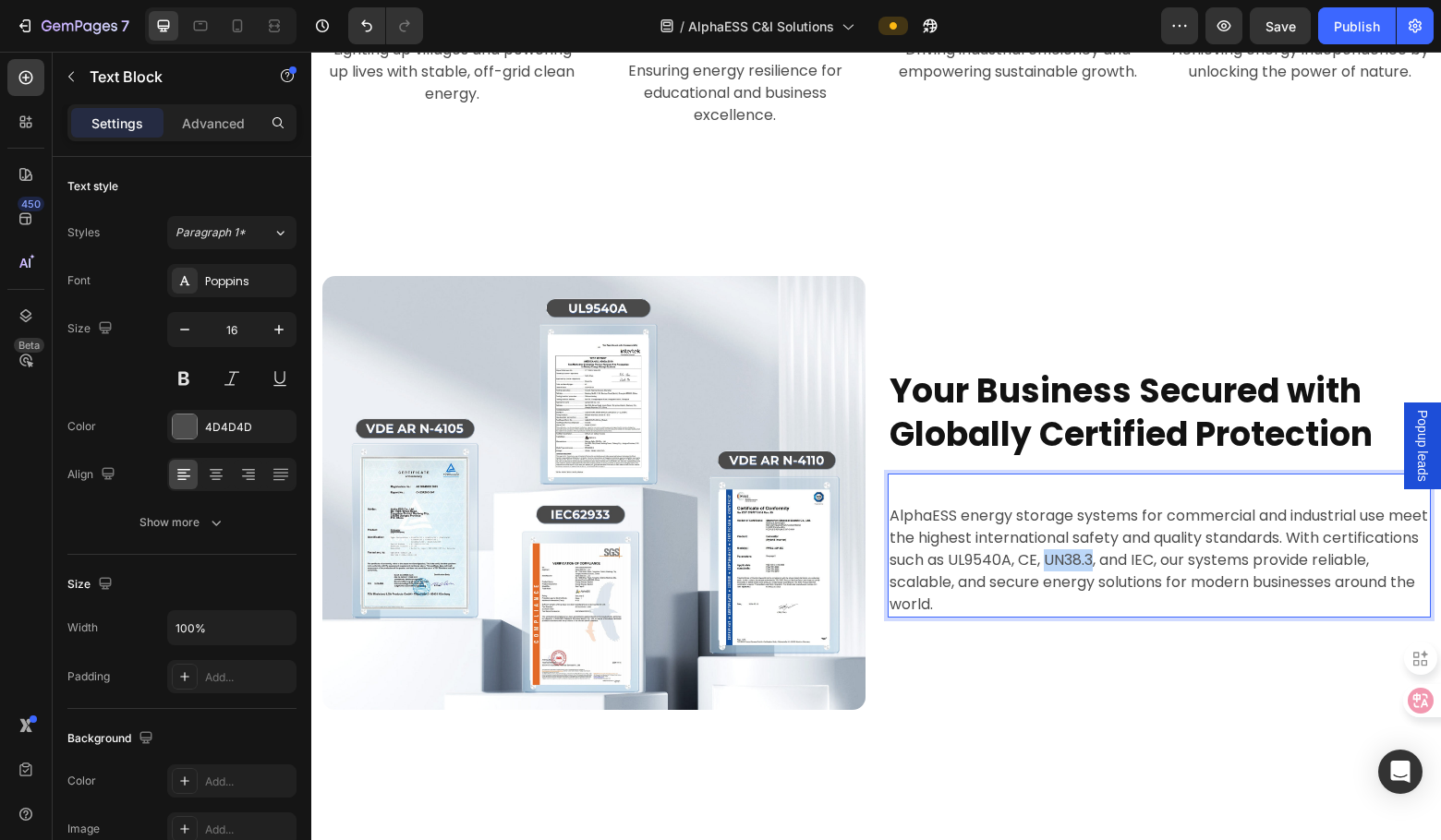  What do you see at coordinates (282, 442) in the screenshot?
I see `img: gempages_573455028946207860-5184deb3-c56b-44cc-88c7-21071371850a.jpg` at bounding box center [282, 442].